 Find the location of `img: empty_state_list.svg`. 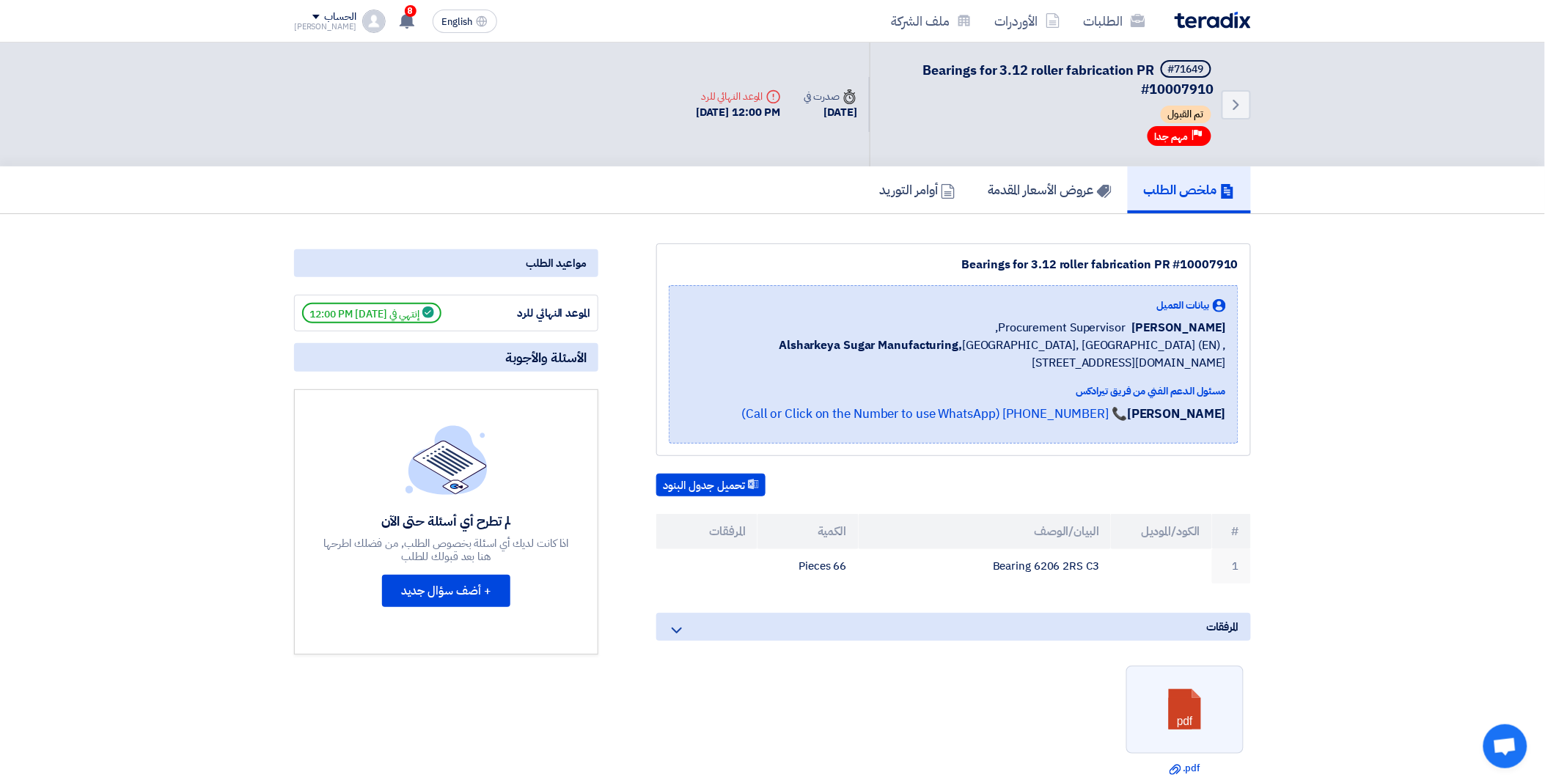

img: empty_state_list.svg is located at coordinates (447, 460).